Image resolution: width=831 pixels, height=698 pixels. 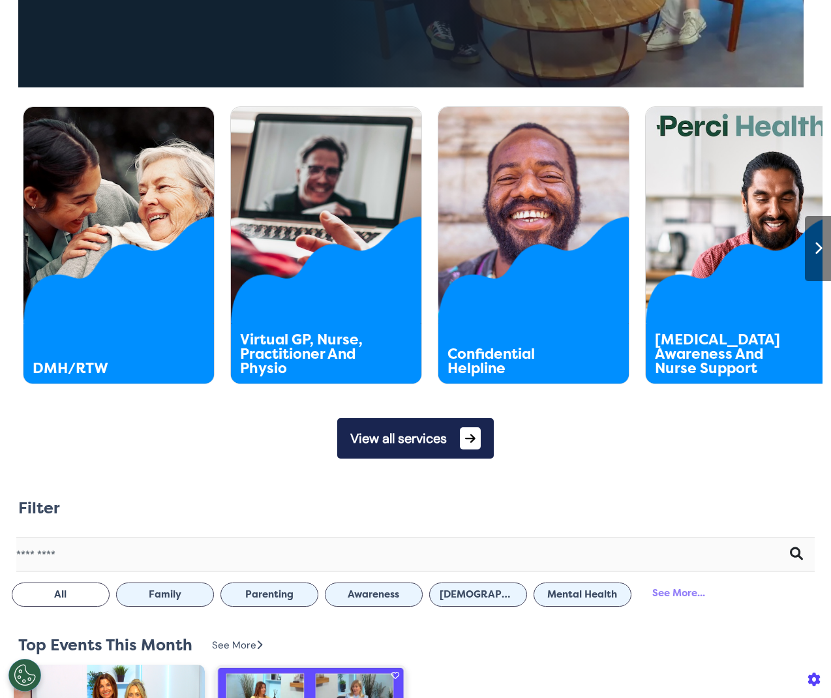 What do you see at coordinates (514, 361) in the screenshot?
I see `div: Confidential Helpline` at bounding box center [514, 361].